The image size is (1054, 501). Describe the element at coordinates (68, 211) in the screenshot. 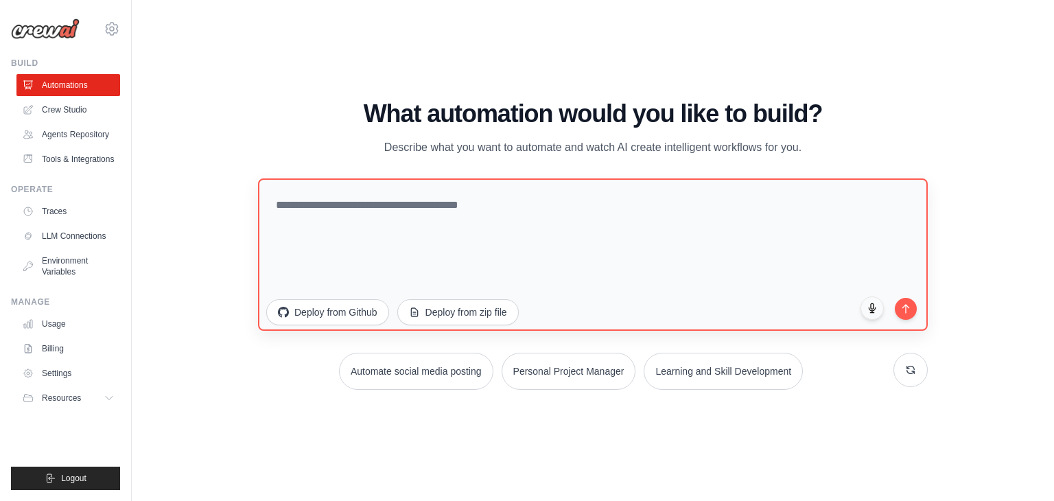

I see `a: Traces` at that location.